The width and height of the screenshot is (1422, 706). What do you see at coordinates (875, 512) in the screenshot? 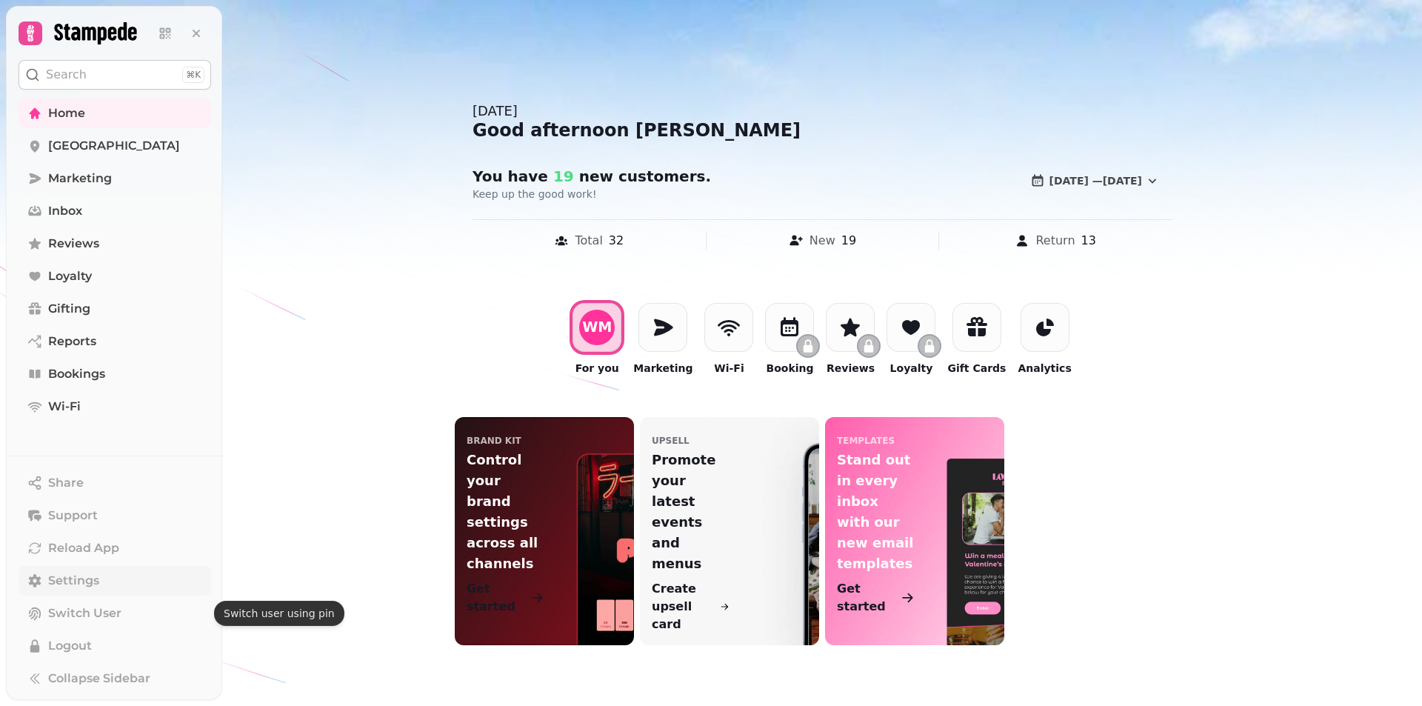
I see `p: Stand out in every inbox with our new email templates` at bounding box center [875, 512].